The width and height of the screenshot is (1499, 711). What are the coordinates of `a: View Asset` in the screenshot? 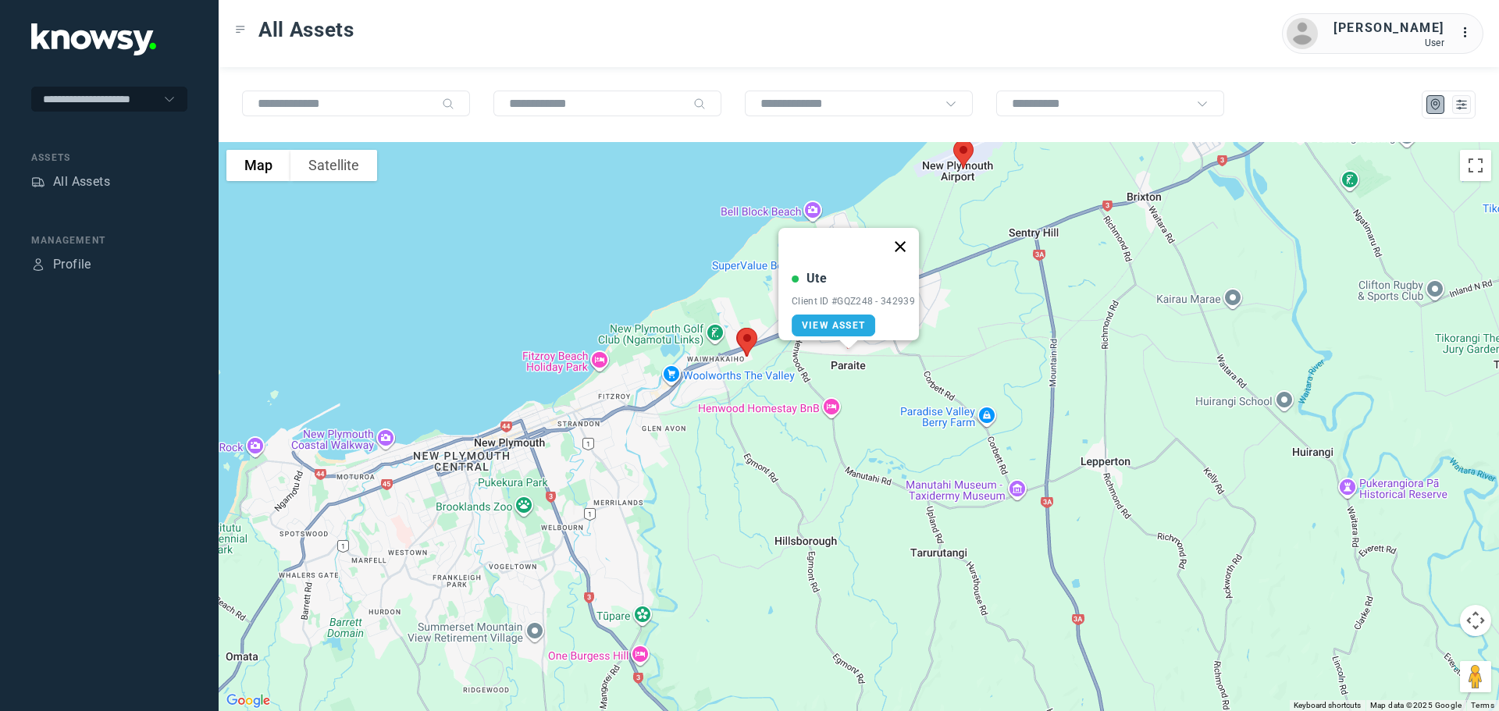 It's located at (833, 326).